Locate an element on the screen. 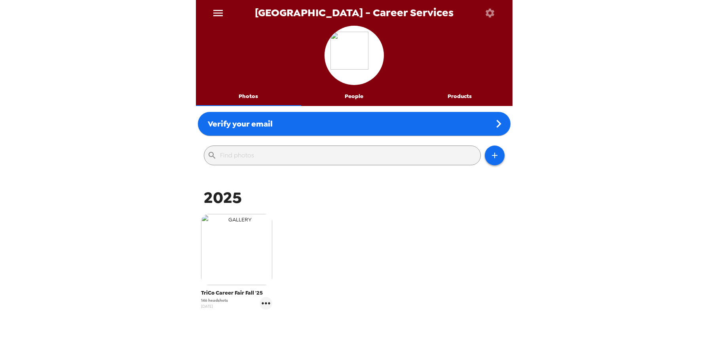 The height and width of the screenshot is (348, 708). img: gallery is located at coordinates (237, 250).